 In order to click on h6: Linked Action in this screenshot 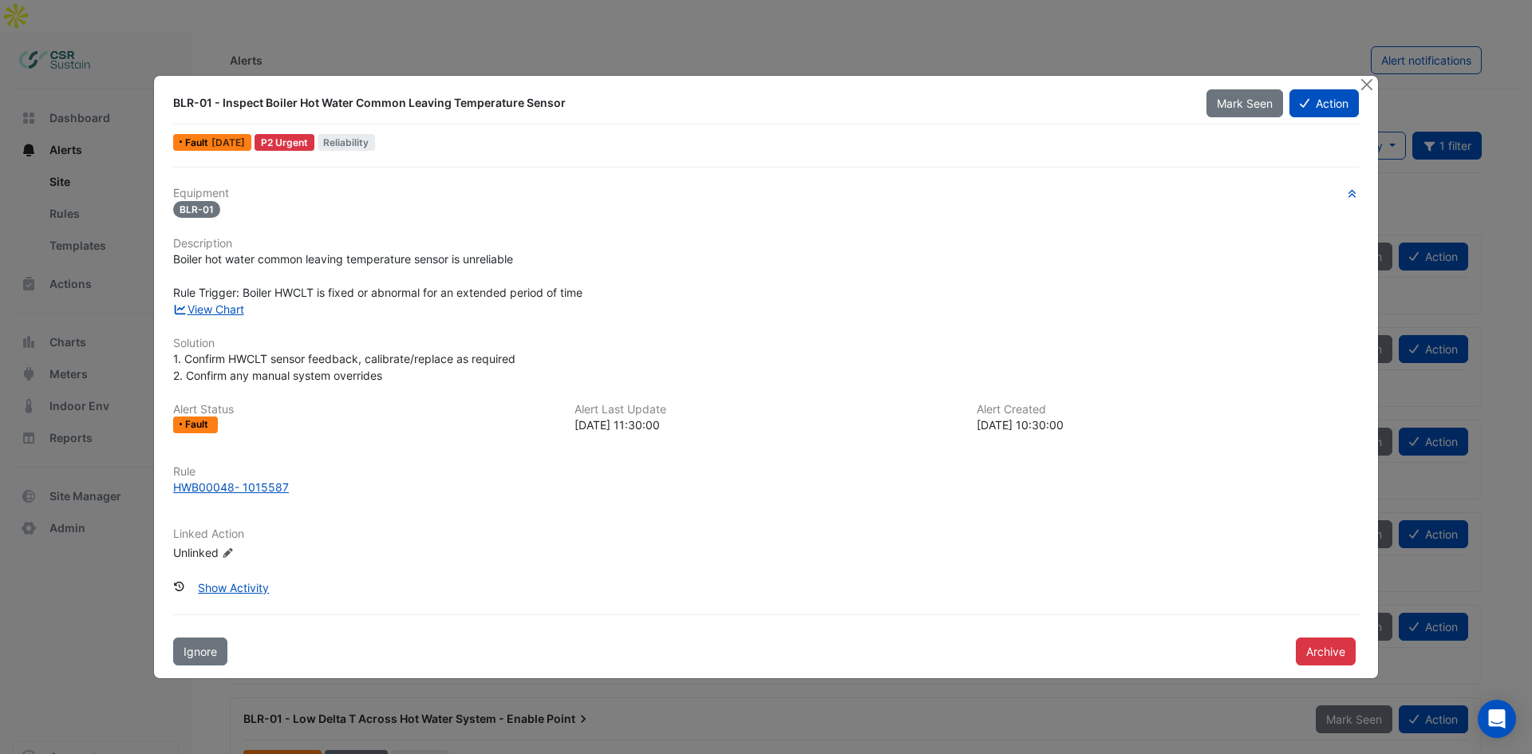, I will do `click(766, 534)`.